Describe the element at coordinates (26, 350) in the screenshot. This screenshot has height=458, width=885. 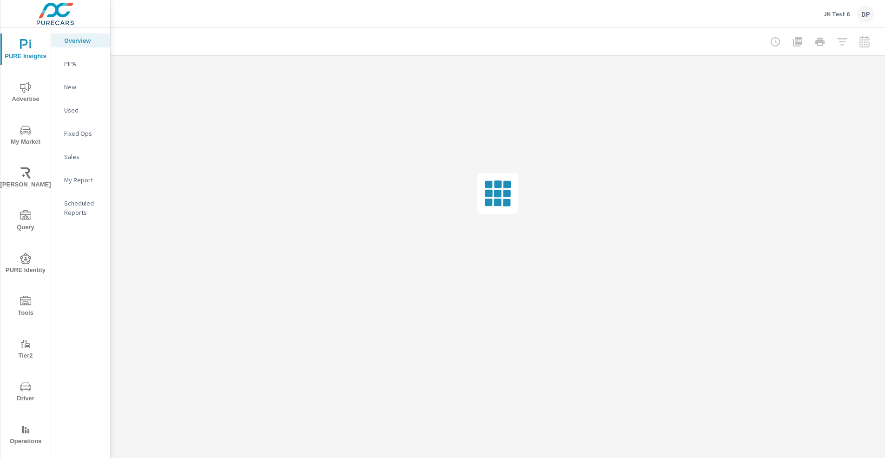
I see `span: Tier2` at that location.